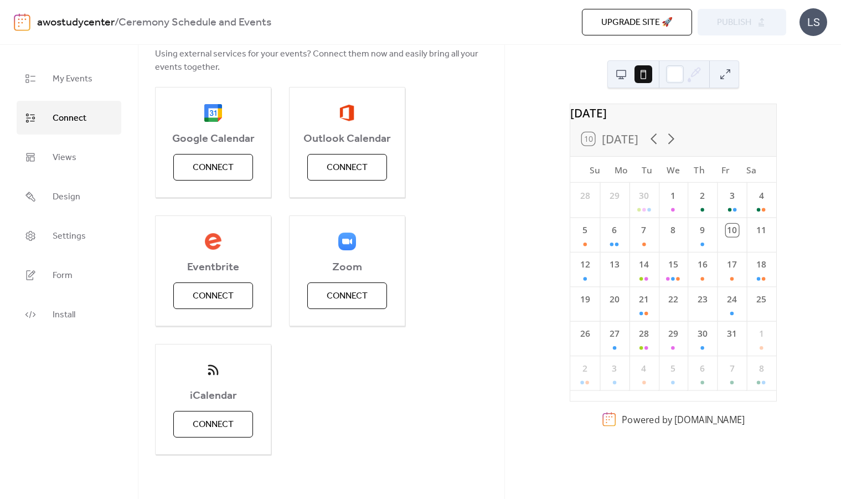  I want to click on div: 21, so click(643, 299).